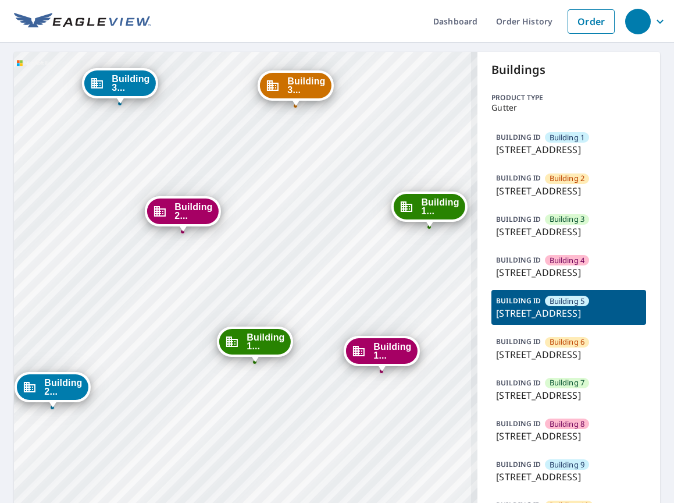 This screenshot has height=503, width=674. What do you see at coordinates (567, 301) in the screenshot?
I see `span: Building 5` at bounding box center [567, 301].